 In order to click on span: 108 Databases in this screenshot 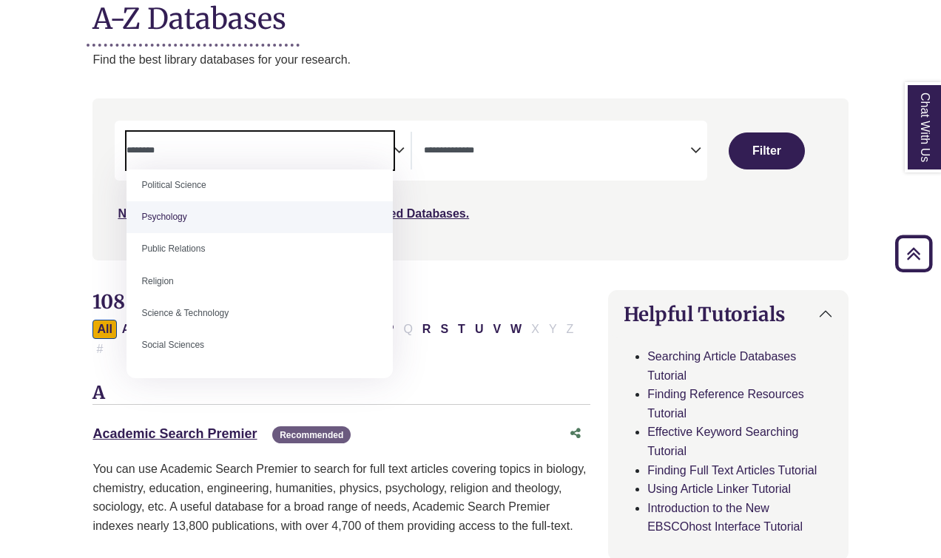, I will do `click(159, 301)`.